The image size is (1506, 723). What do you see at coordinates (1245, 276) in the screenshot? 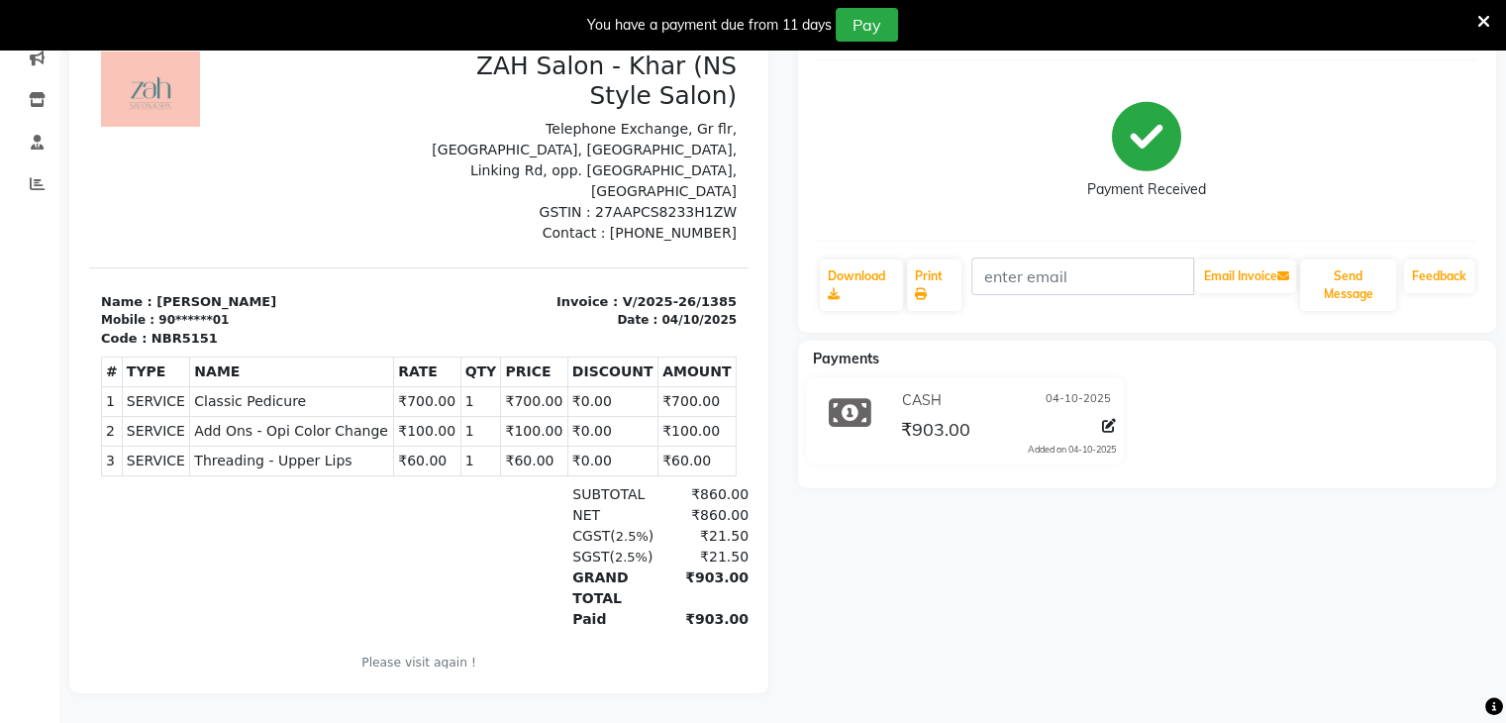
I see `button: Email Invoice` at bounding box center [1245, 276].